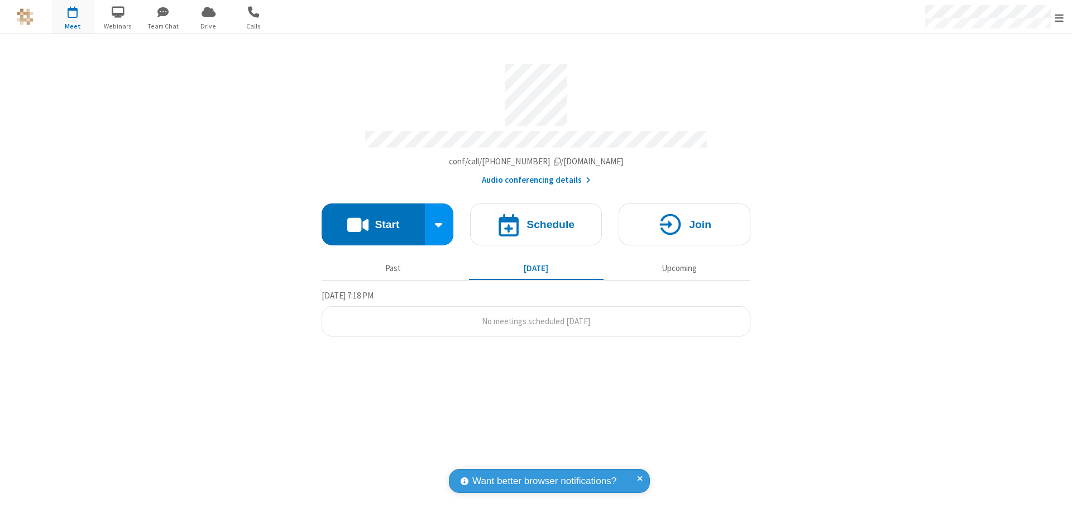  Describe the element at coordinates (163, 26) in the screenshot. I see `span: Team Chat` at that location.